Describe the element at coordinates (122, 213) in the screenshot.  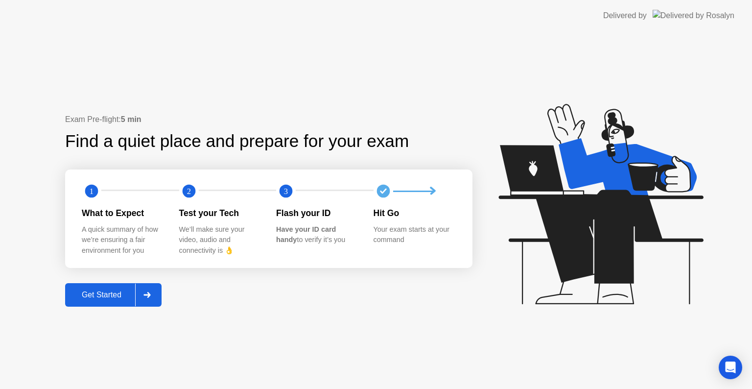
I see `div: What to Expect` at that location.